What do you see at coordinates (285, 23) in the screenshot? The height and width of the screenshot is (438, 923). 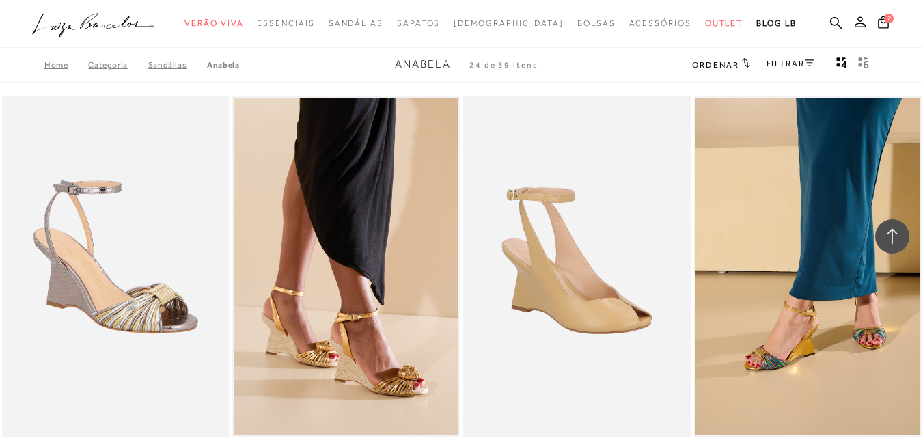 I see `span: Essenciais` at bounding box center [285, 23].